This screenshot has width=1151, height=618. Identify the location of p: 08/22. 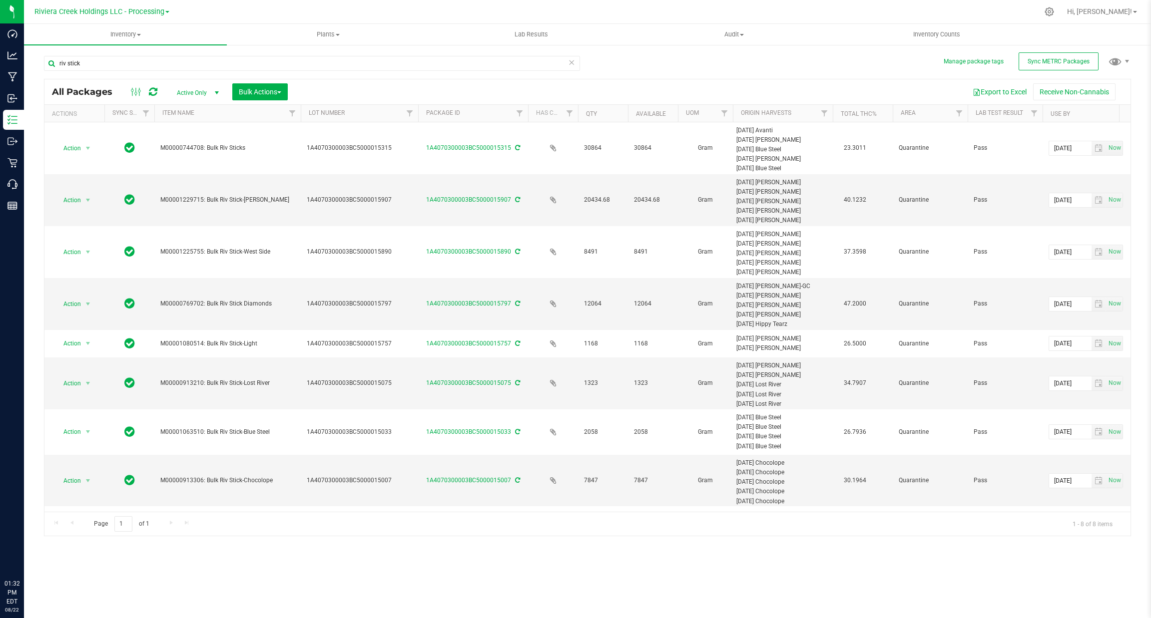
(12, 610).